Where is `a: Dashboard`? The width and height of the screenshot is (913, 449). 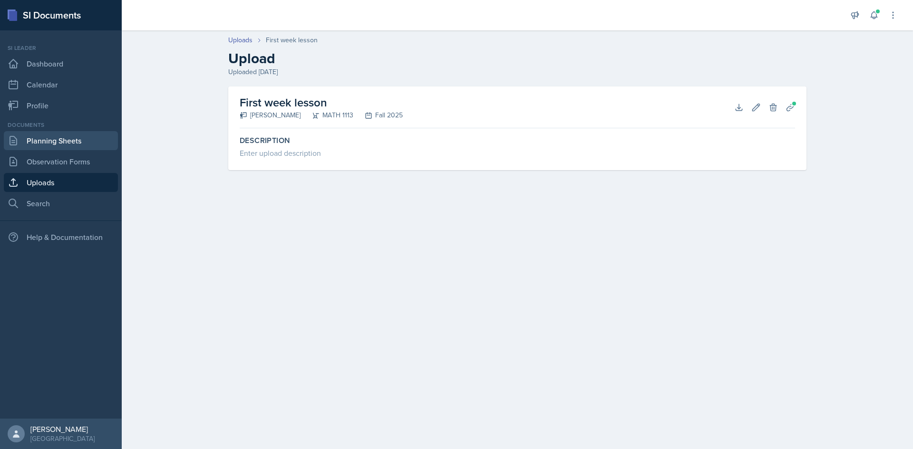 a: Dashboard is located at coordinates (61, 64).